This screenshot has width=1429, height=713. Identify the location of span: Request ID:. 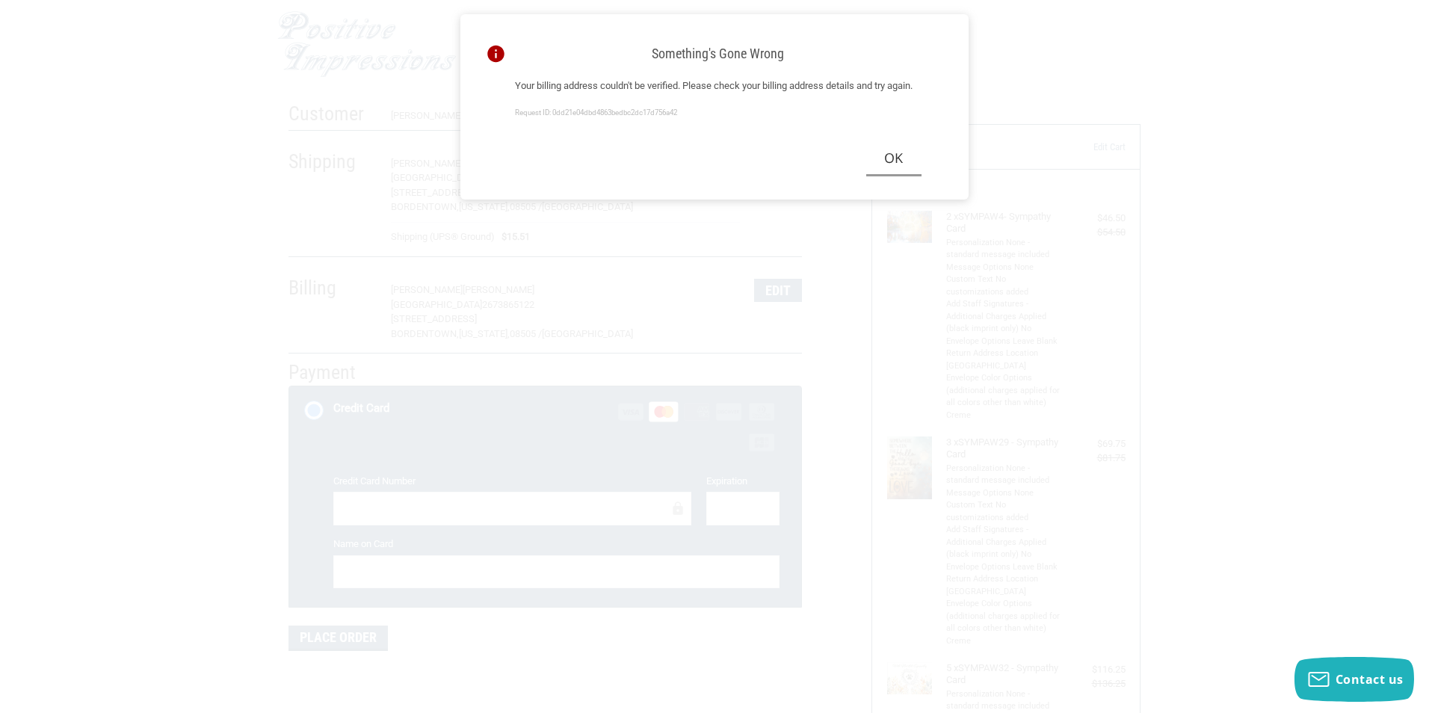
(533, 112).